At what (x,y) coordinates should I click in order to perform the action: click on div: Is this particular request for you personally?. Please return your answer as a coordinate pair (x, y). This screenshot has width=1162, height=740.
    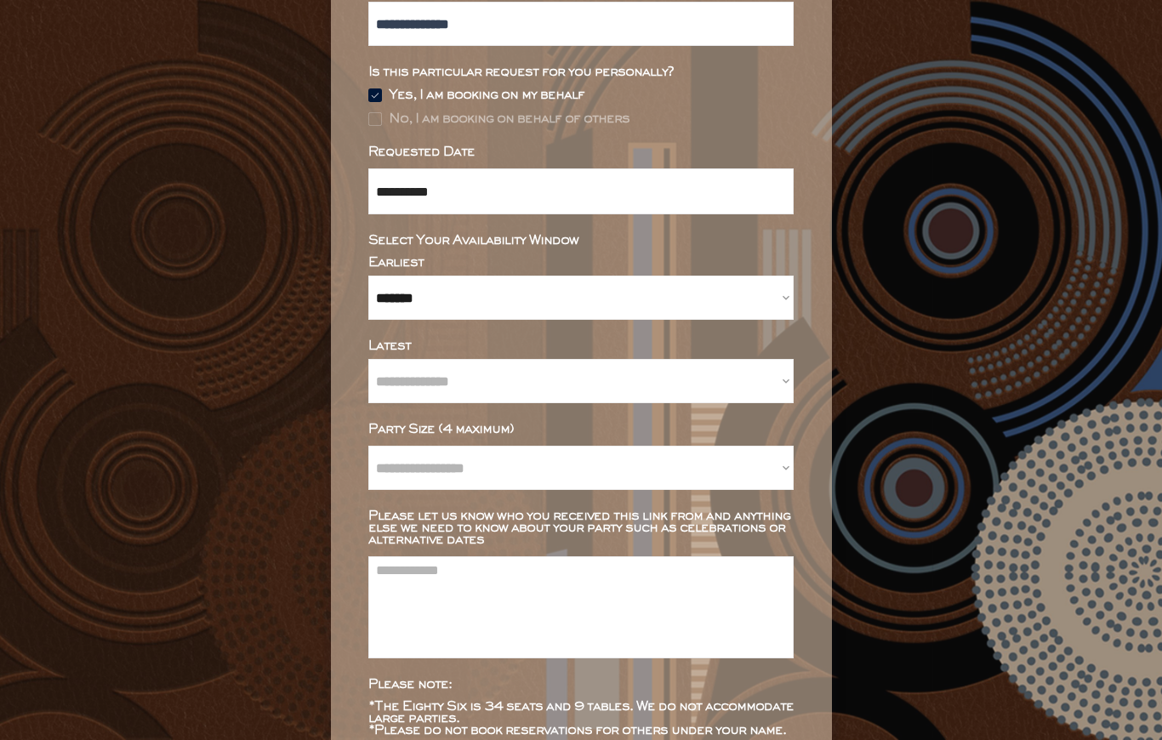
    Looking at the image, I should click on (581, 72).